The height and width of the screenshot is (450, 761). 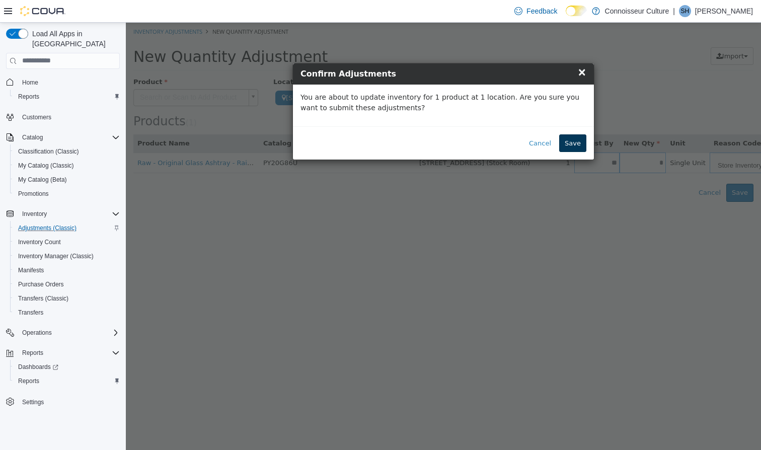 What do you see at coordinates (67, 194) in the screenshot?
I see `button: Promotions` at bounding box center [67, 194].